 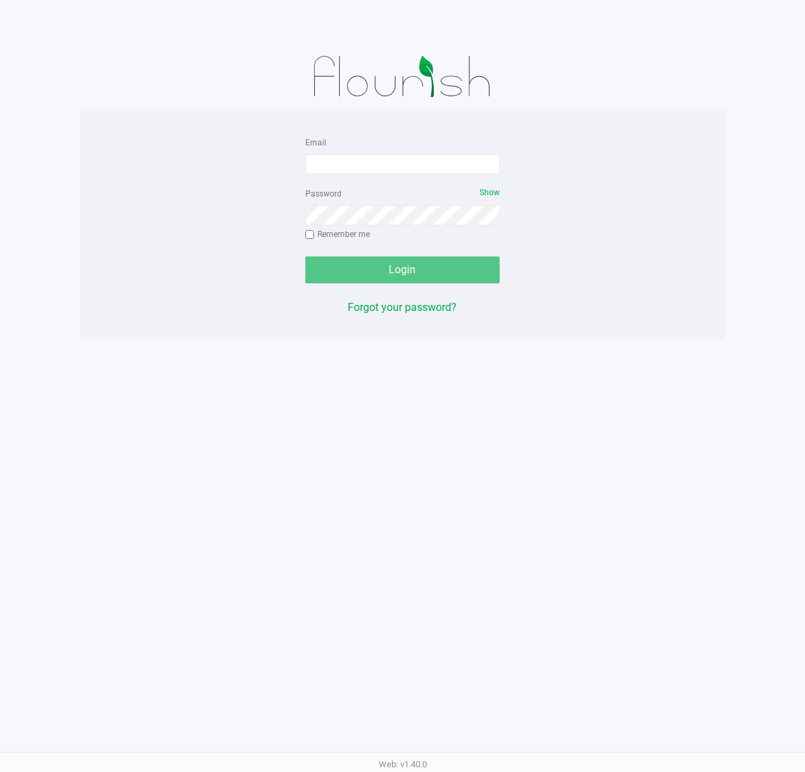 I want to click on span: Show, so click(x=490, y=192).